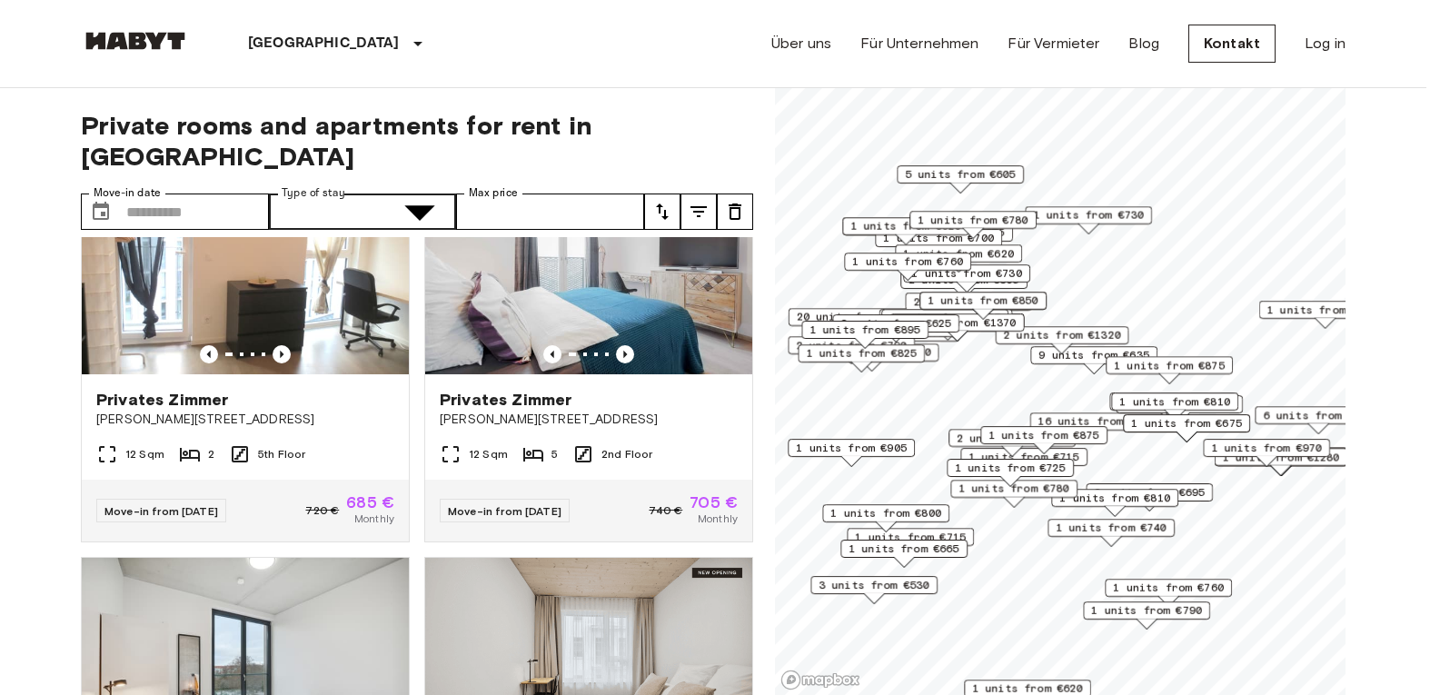 This screenshot has height=695, width=1440. What do you see at coordinates (1097, 422) in the screenshot?
I see `span: 16 units from €695` at bounding box center [1097, 422].